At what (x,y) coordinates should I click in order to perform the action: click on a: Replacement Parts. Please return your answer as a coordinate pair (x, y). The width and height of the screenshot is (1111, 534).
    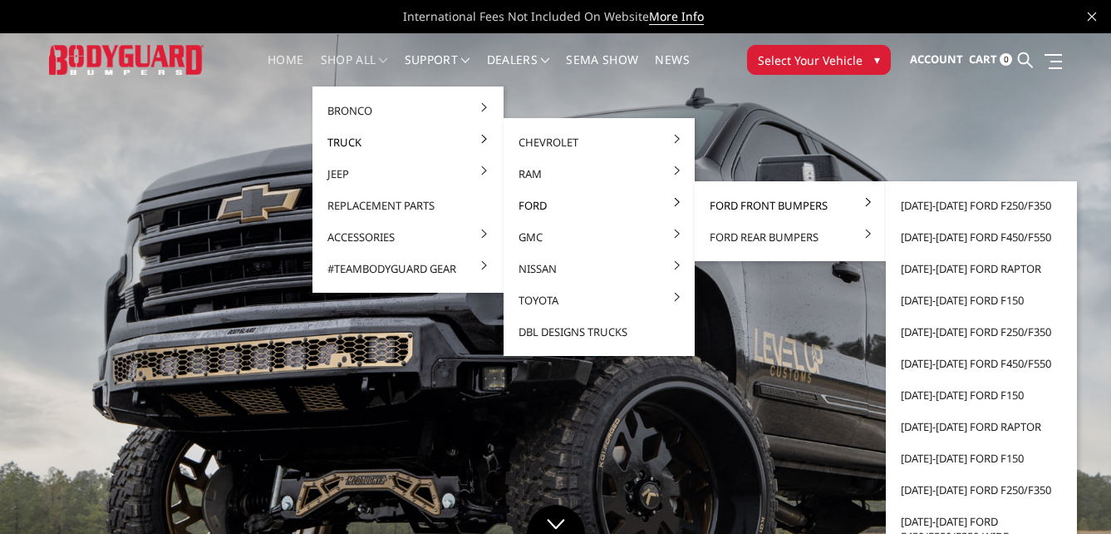
    Looking at the image, I should click on (408, 205).